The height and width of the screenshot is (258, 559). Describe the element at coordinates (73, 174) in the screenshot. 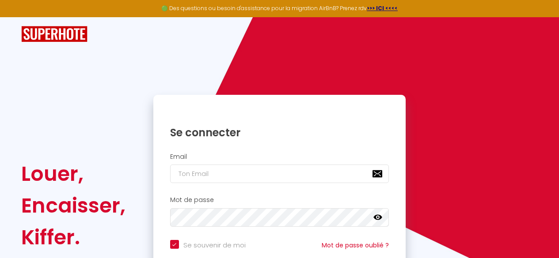

I see `div: Louer,` at that location.